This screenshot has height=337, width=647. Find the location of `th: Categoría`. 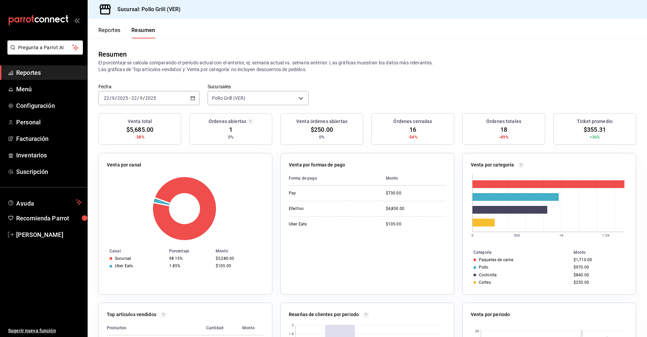

th: Categoría is located at coordinates (516, 252).